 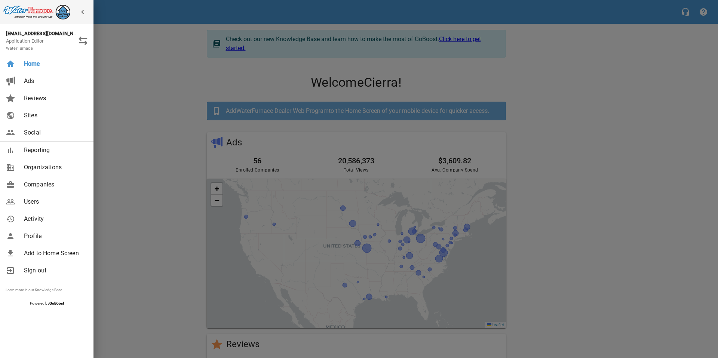 I want to click on span: Reporting, so click(x=54, y=150).